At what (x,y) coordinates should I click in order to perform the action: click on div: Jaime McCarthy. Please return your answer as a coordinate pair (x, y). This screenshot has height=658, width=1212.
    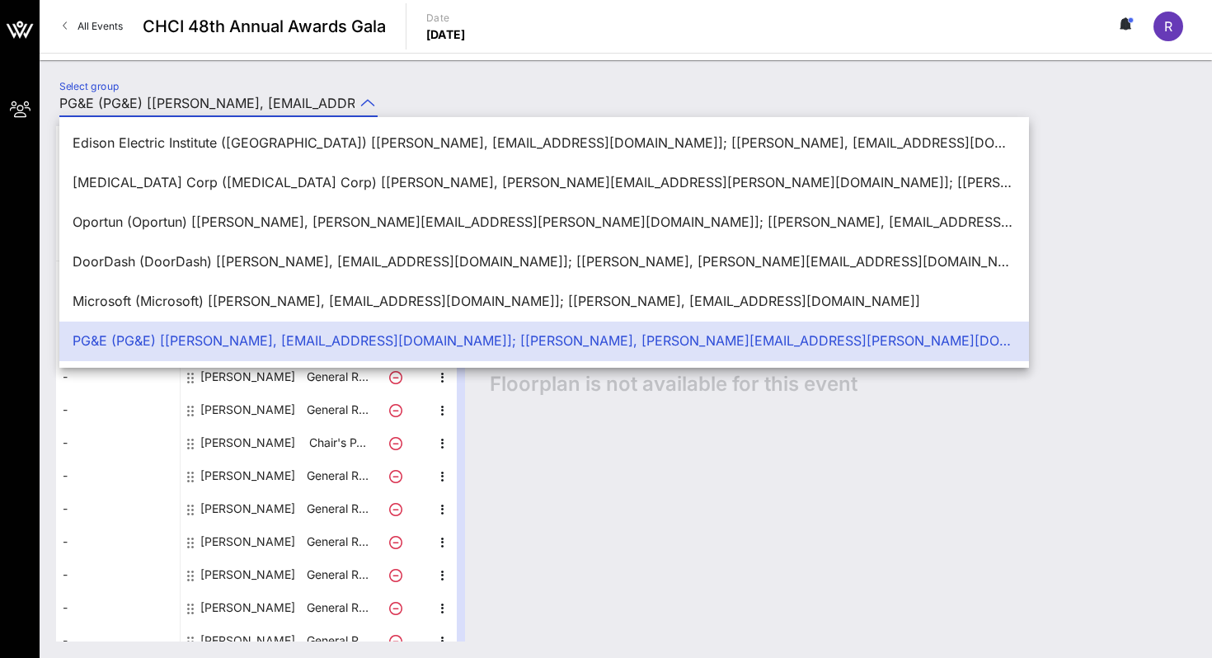
    Looking at the image, I should click on (247, 542).